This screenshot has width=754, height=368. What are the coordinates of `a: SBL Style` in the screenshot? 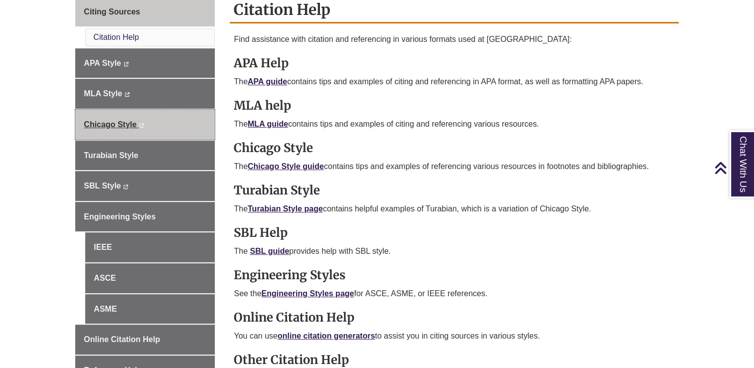 It's located at (145, 186).